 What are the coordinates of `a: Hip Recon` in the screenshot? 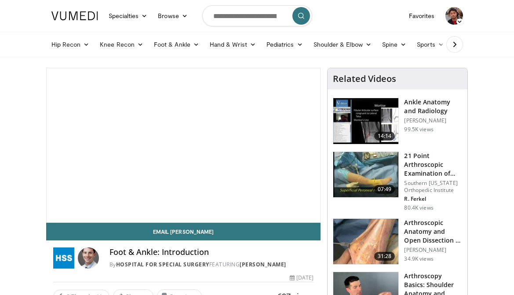 It's located at (70, 44).